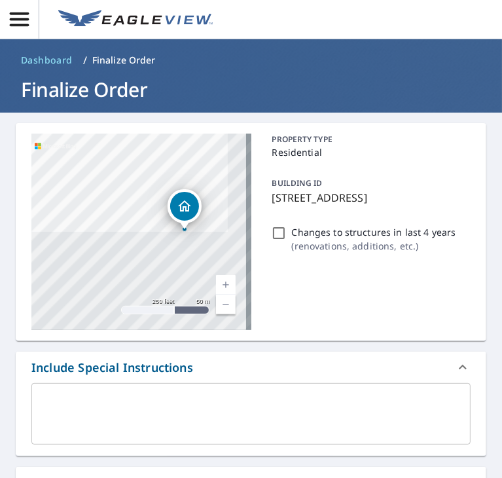 This screenshot has width=502, height=478. What do you see at coordinates (369, 152) in the screenshot?
I see `p: Residential` at bounding box center [369, 152].